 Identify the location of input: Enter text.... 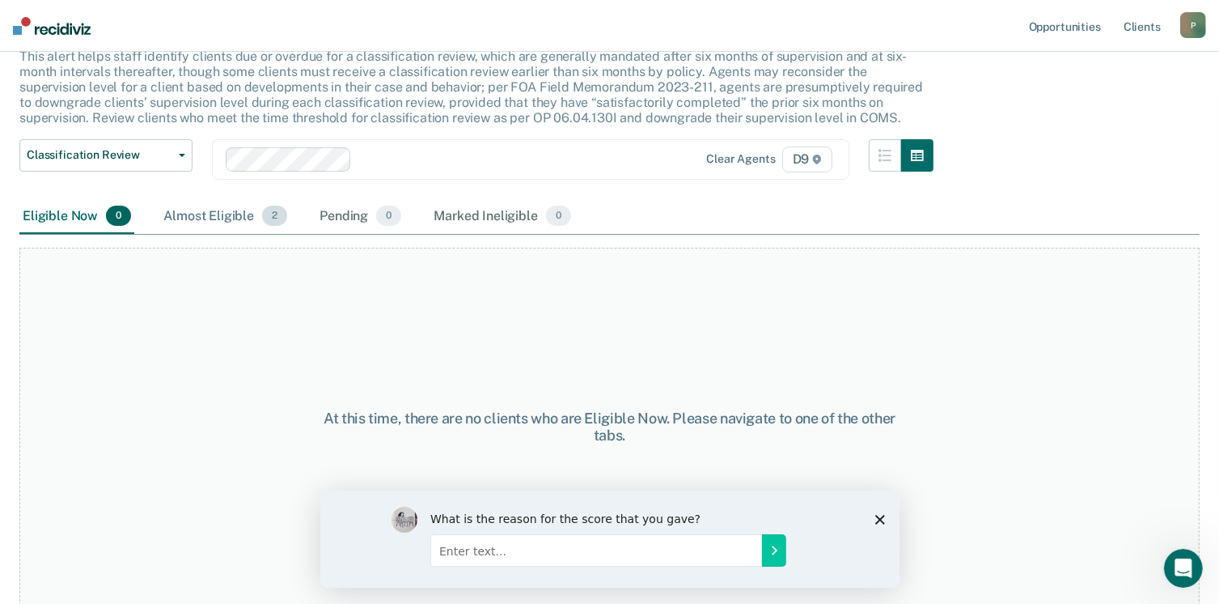
(276, 60).